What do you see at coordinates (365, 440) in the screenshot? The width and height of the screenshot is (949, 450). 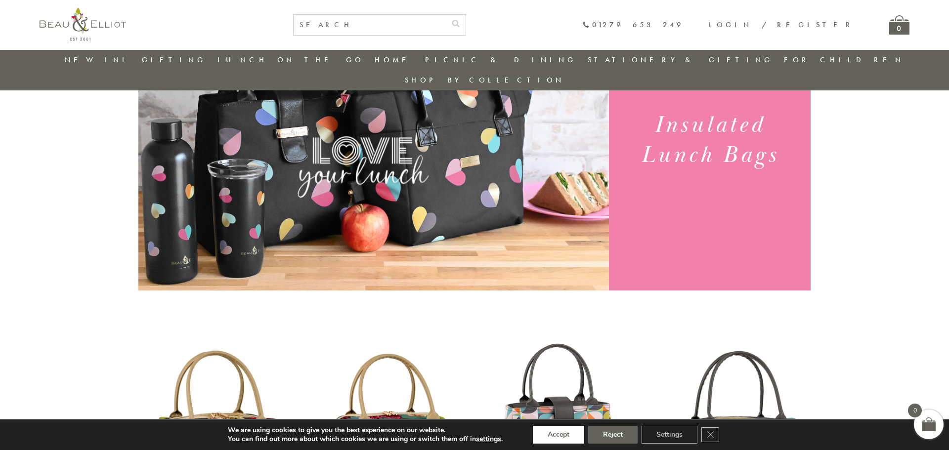 I see `p: You can find out more about which cookies we are using or switch them off in .` at bounding box center [365, 440].